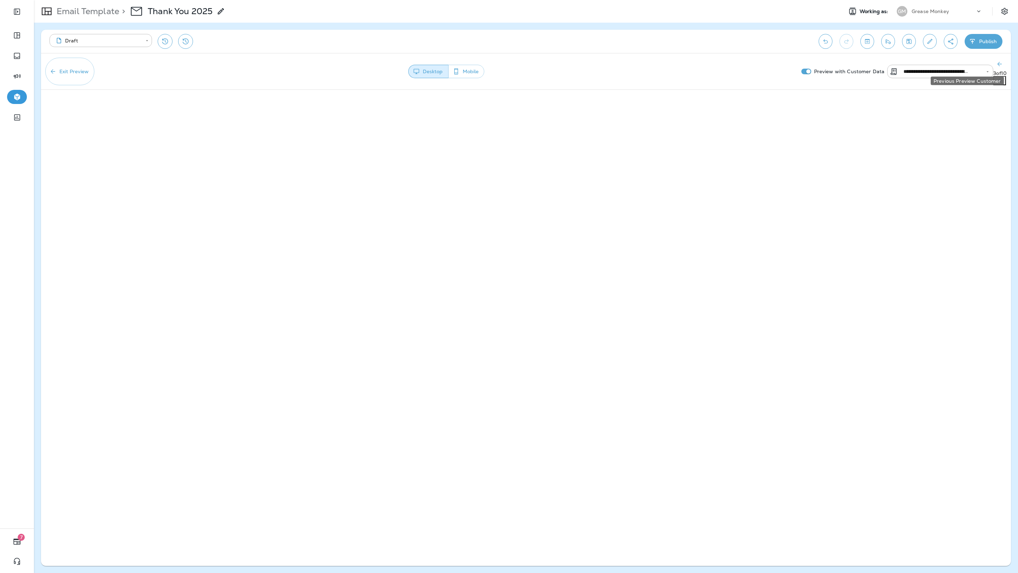 The image size is (1018, 573). I want to click on div: Thank You 2025, so click(180, 11).